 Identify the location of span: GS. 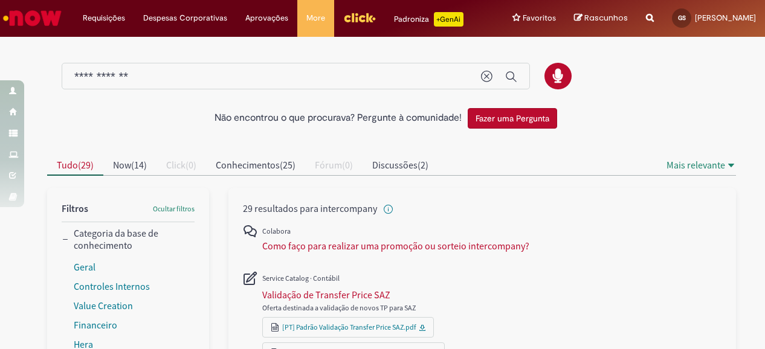
(682, 18).